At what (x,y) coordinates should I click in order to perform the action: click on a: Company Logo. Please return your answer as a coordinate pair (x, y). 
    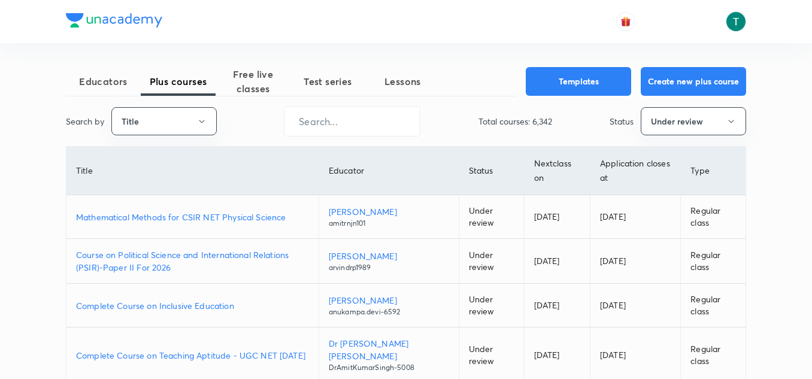
    Looking at the image, I should click on (114, 22).